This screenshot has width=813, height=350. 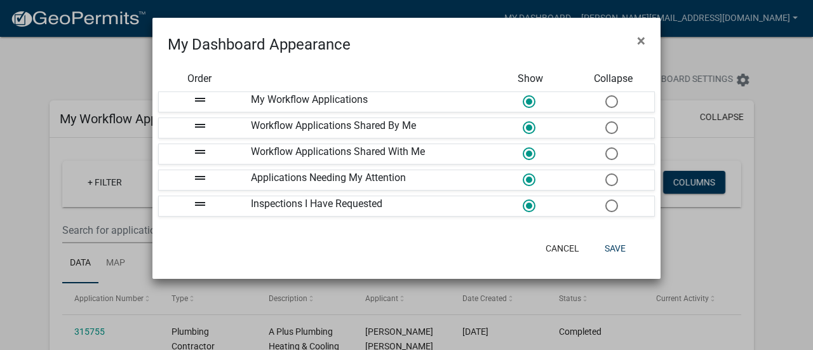 I want to click on div: Applications Needing My Attention, so click(x=365, y=180).